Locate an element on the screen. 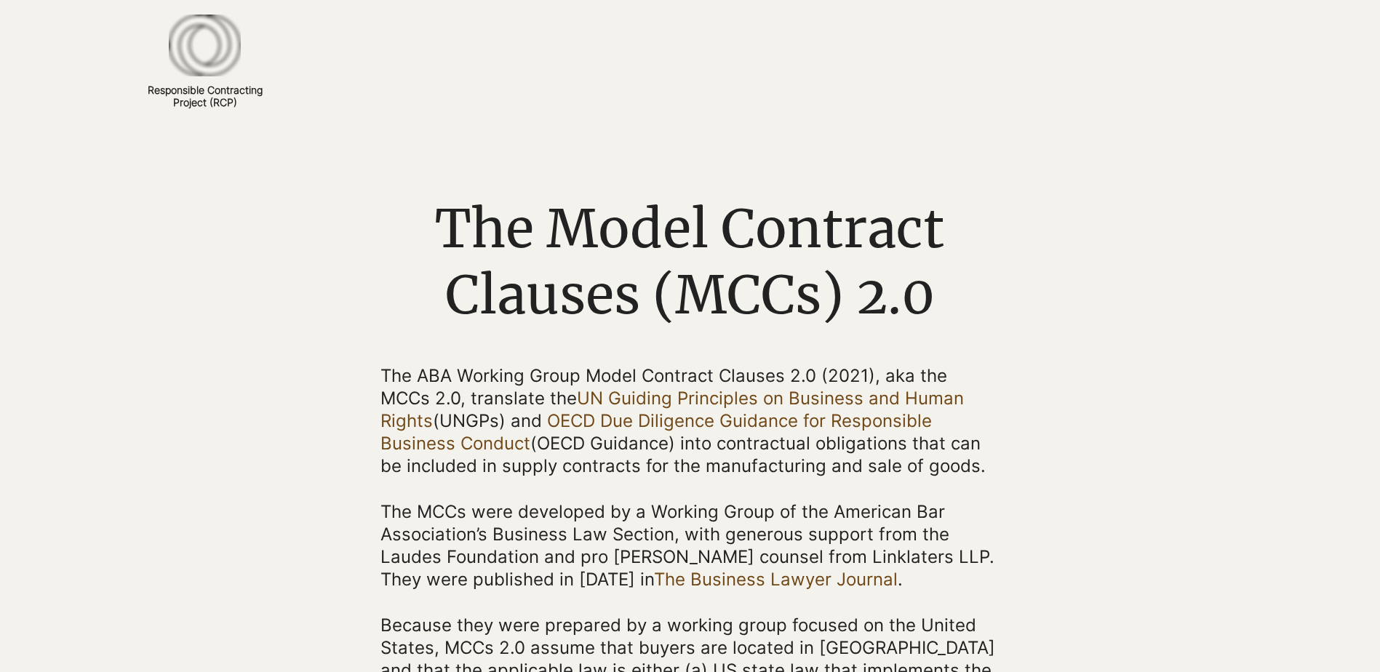  a: The Business Lawyer Journal is located at coordinates (775, 579).